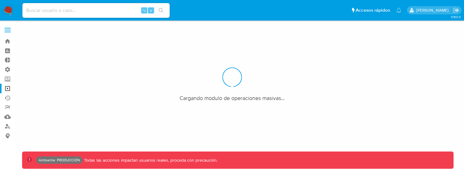  Describe the element at coordinates (150, 160) in the screenshot. I see `p: Todas las acciones impactan usuarios reales, proceda con precaución.` at that location.